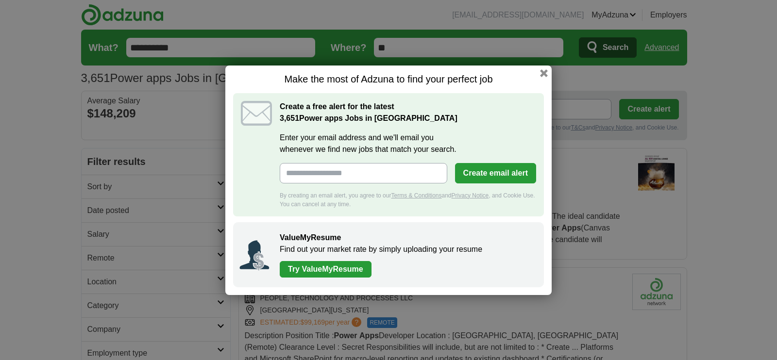 This screenshot has width=777, height=360. I want to click on label: Enter your email address and we'll email you whenever we find new jobs that match your search., so click(408, 144).